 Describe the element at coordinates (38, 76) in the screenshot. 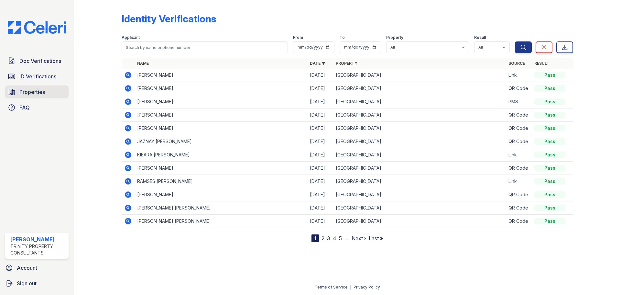

I see `span: ID Verifications` at that location.